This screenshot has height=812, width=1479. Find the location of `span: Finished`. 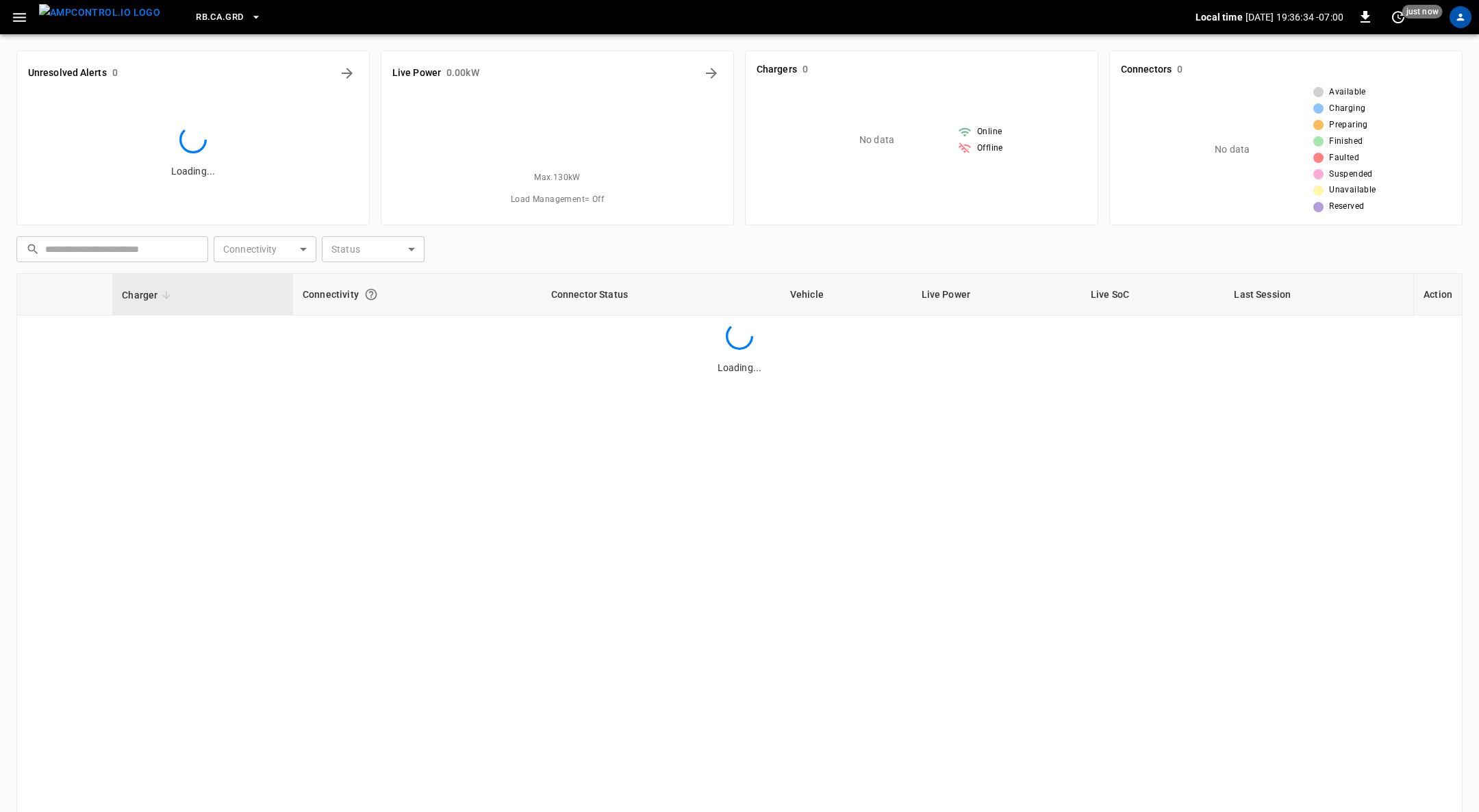

span: Finished is located at coordinates (1345, 142).